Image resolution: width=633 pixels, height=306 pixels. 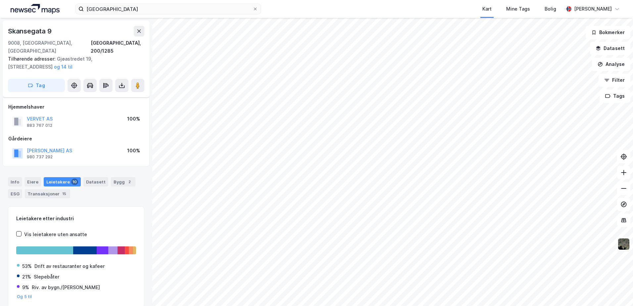 I want to click on div: 9%, so click(x=25, y=287).